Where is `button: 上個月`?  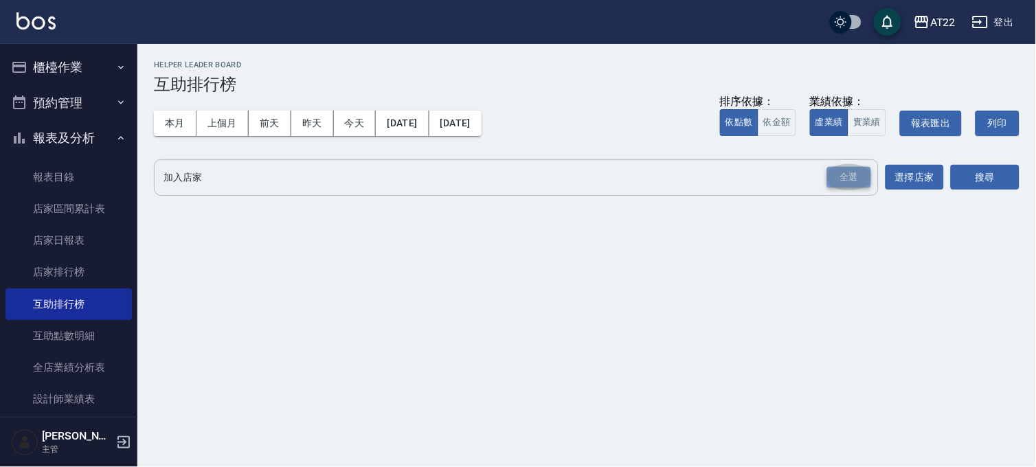 button: 上個月 is located at coordinates (223, 123).